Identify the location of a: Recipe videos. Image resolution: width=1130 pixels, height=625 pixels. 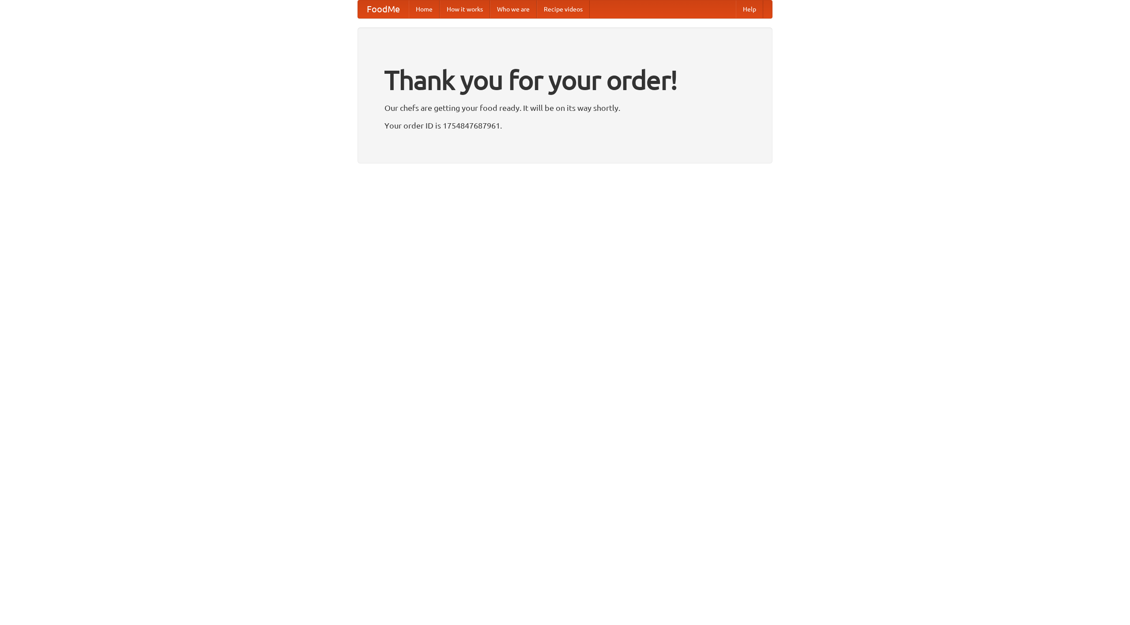
(563, 9).